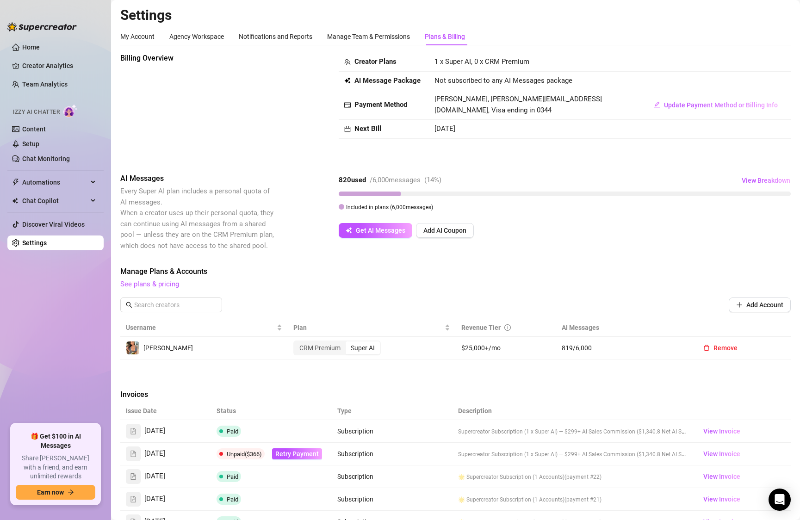 The height and width of the screenshot is (520, 800). I want to click on span: View Breakdown, so click(766, 180).